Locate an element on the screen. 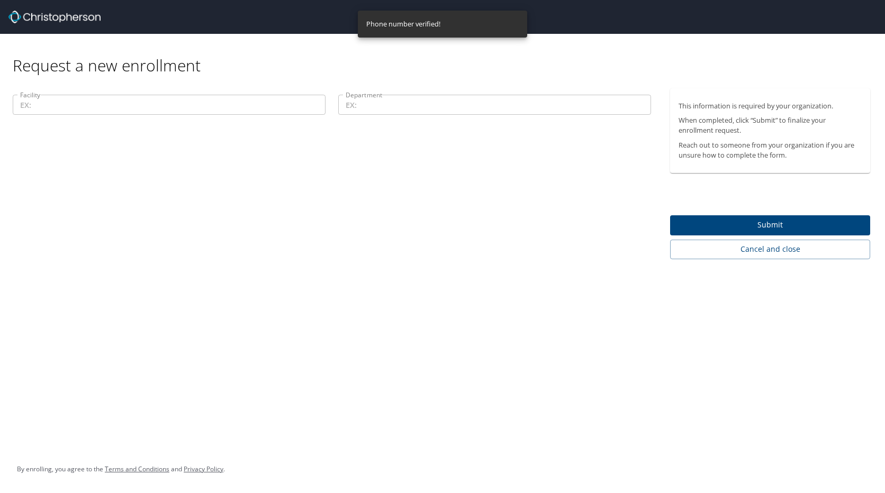 Image resolution: width=885 pixels, height=493 pixels. p: When completed, click “Submit” to finalize your enrollment request. is located at coordinates (770, 125).